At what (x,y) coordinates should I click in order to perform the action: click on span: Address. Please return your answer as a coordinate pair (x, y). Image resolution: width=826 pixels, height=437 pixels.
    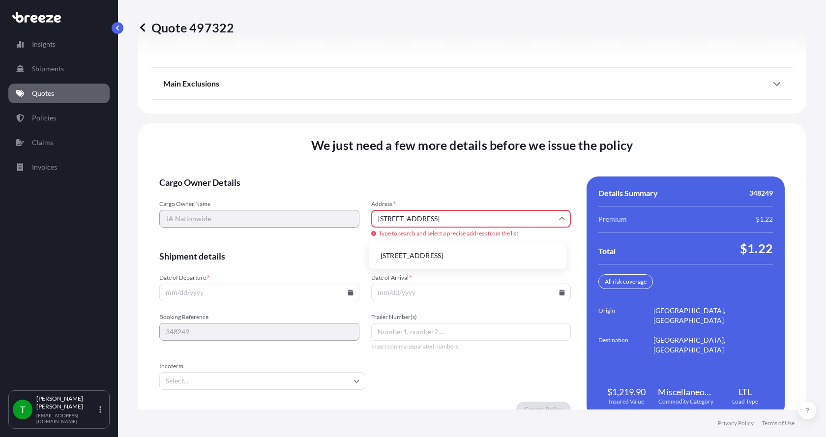
    Looking at the image, I should click on (471, 204).